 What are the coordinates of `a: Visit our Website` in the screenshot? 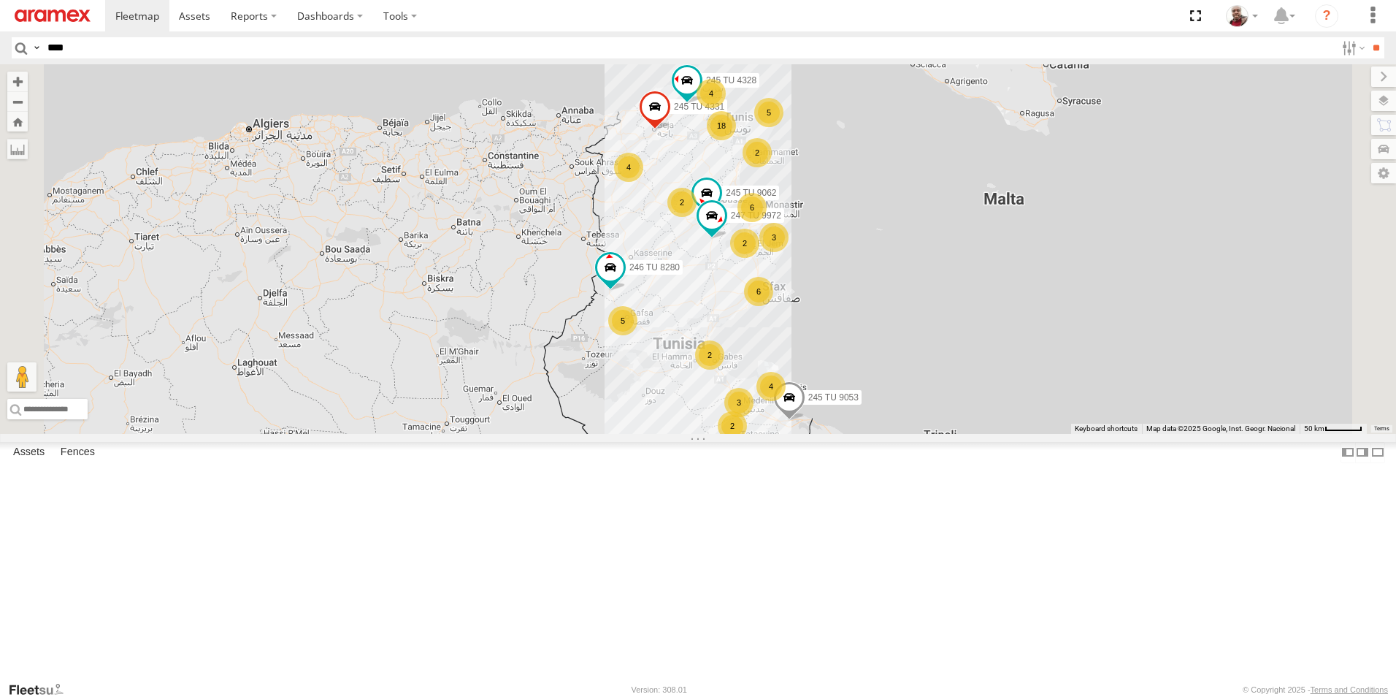 It's located at (42, 689).